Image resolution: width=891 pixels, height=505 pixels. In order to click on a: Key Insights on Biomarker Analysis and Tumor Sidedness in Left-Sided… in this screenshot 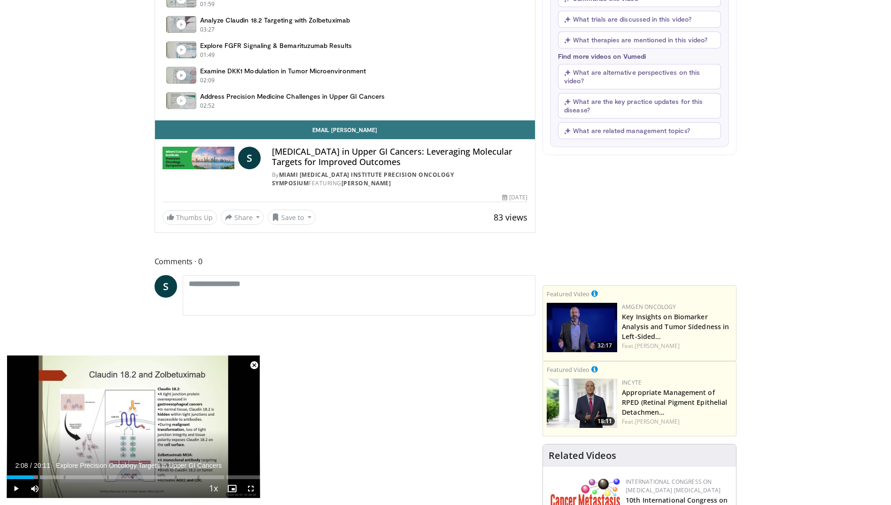, I will do `click(676, 326)`.